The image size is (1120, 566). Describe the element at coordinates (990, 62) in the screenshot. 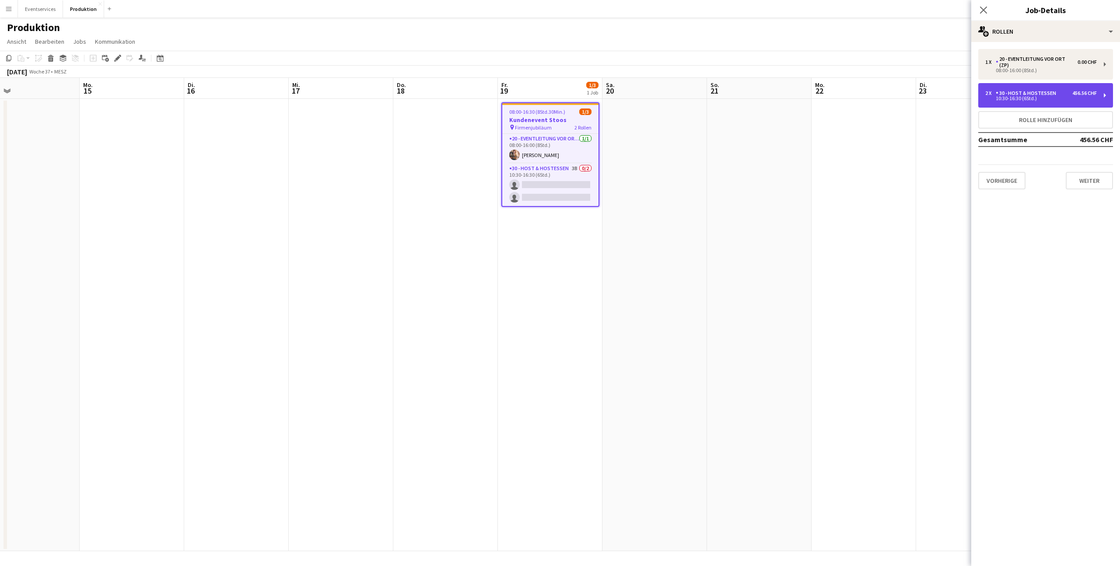

I see `div: 1 x` at that location.